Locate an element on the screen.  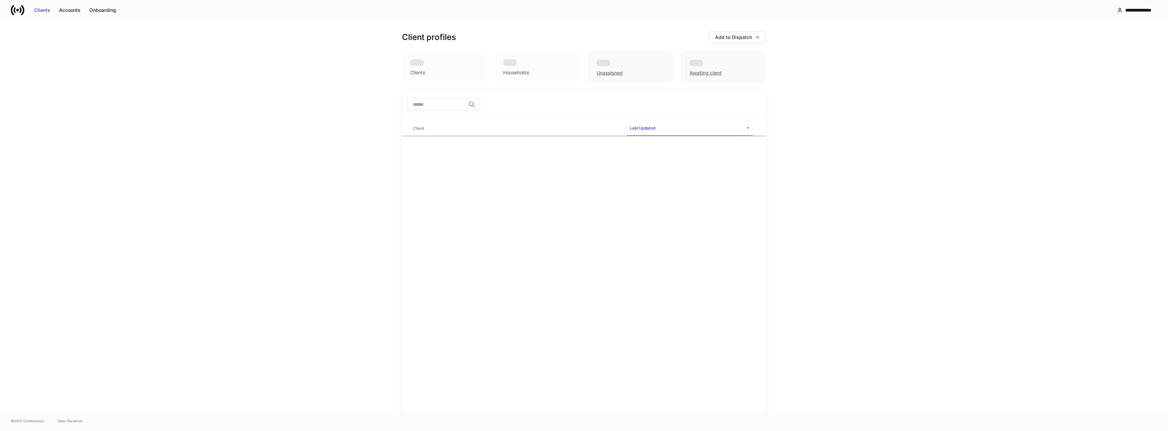
span: Client is located at coordinates (516, 129).